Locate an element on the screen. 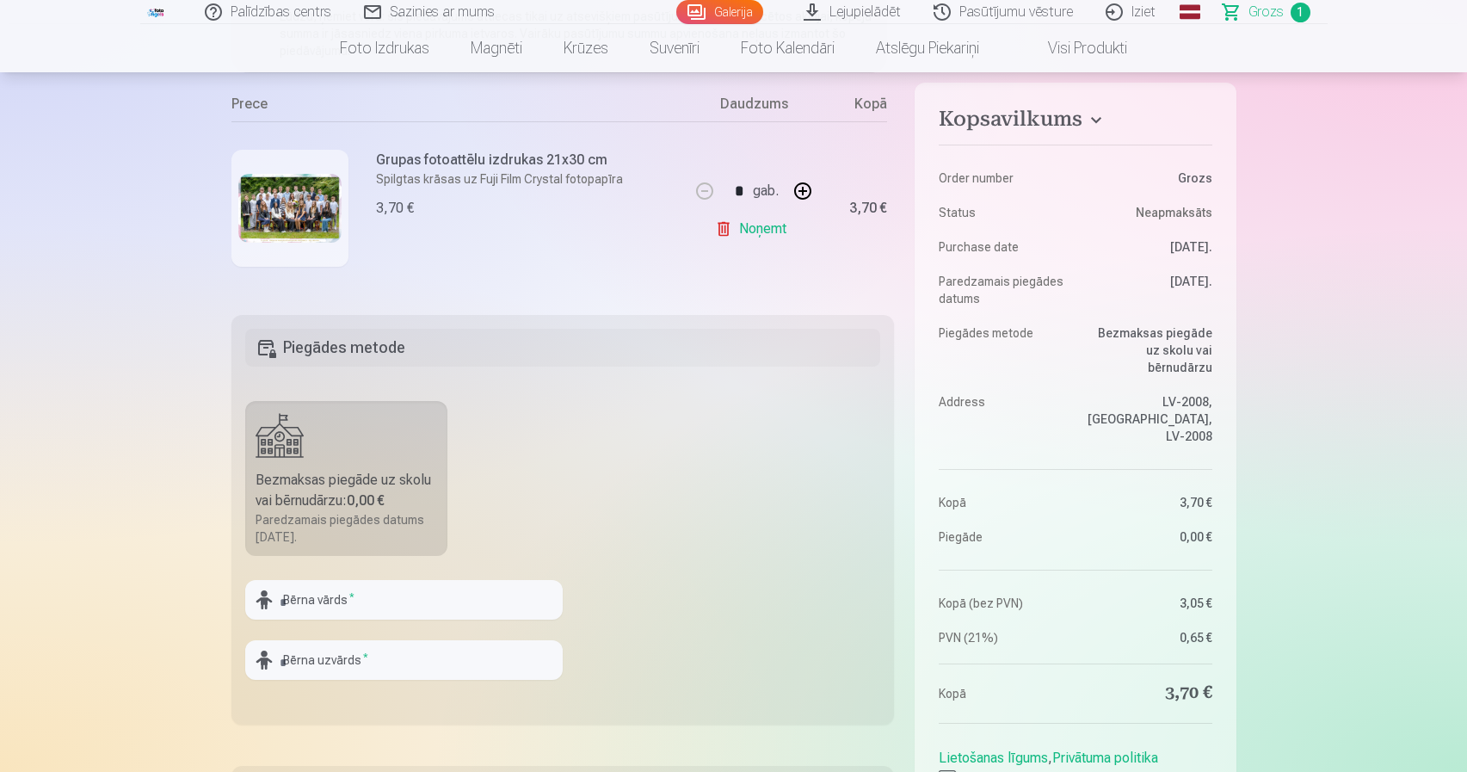 The height and width of the screenshot is (772, 1467). a: Noņemt is located at coordinates (754, 229).